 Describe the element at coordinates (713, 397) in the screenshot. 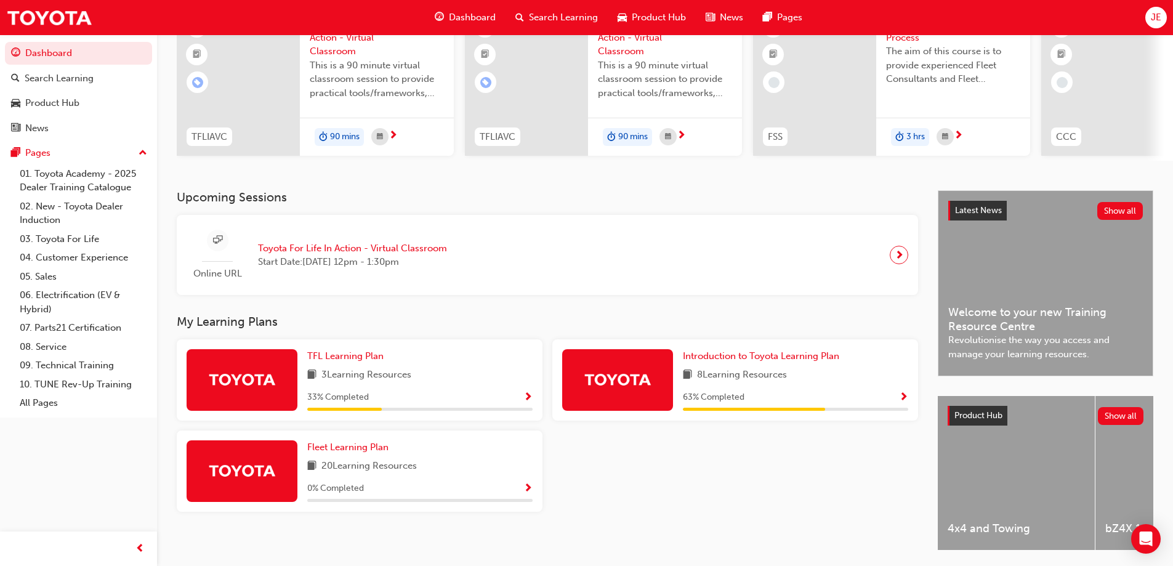

I see `span: 63 % Completed` at that location.